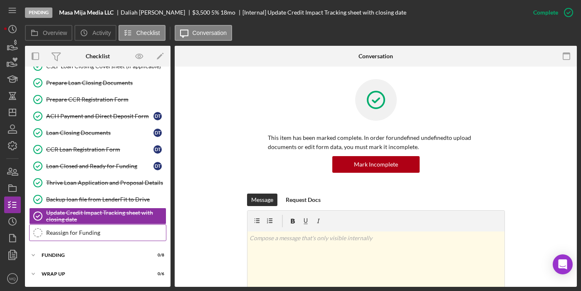 The width and height of the screenshot is (581, 291). I want to click on a: Loan Closing DocumentsDT, so click(98, 133).